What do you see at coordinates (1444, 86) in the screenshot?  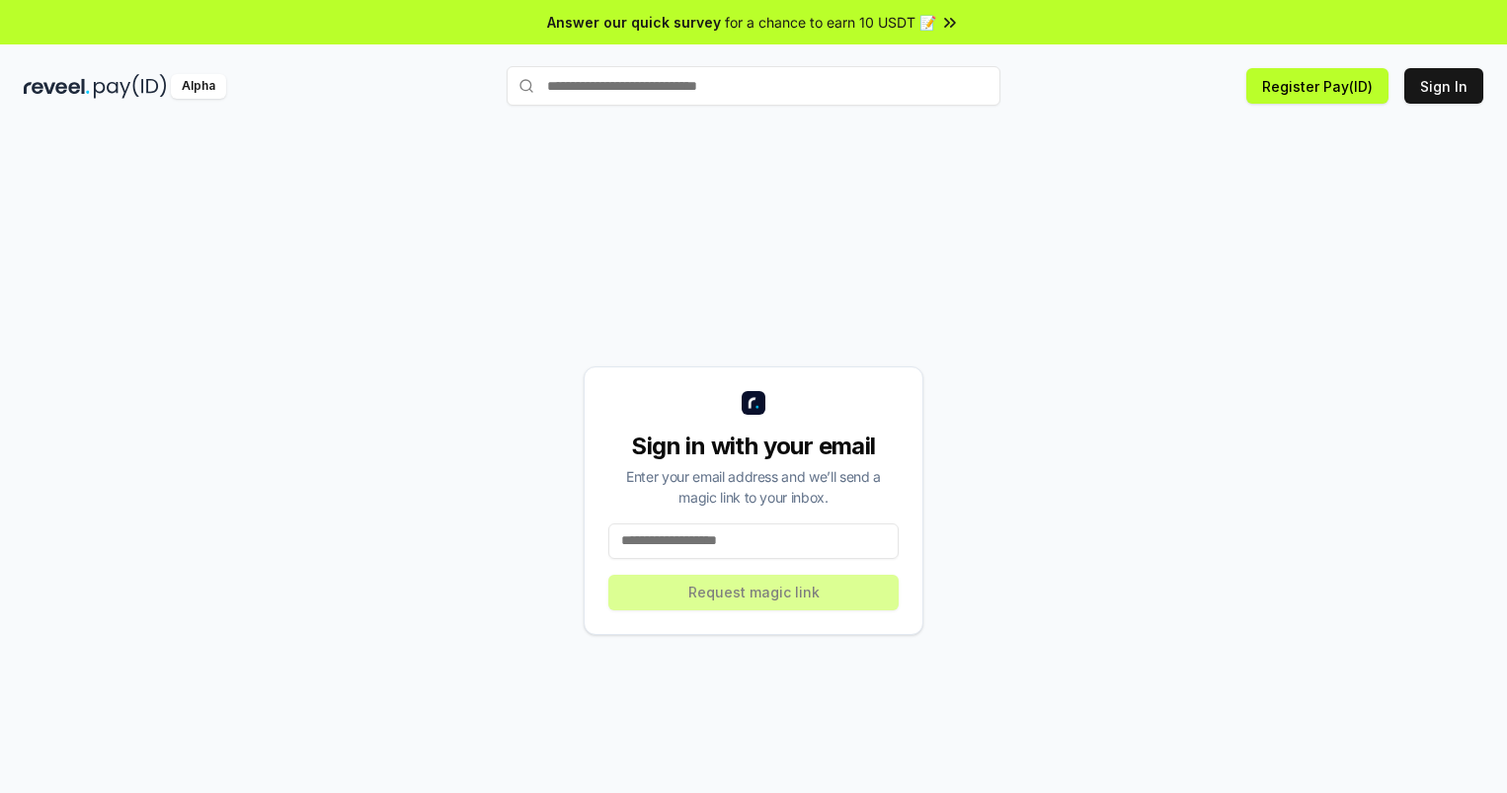 I see `button: Sign In` at bounding box center [1444, 86].